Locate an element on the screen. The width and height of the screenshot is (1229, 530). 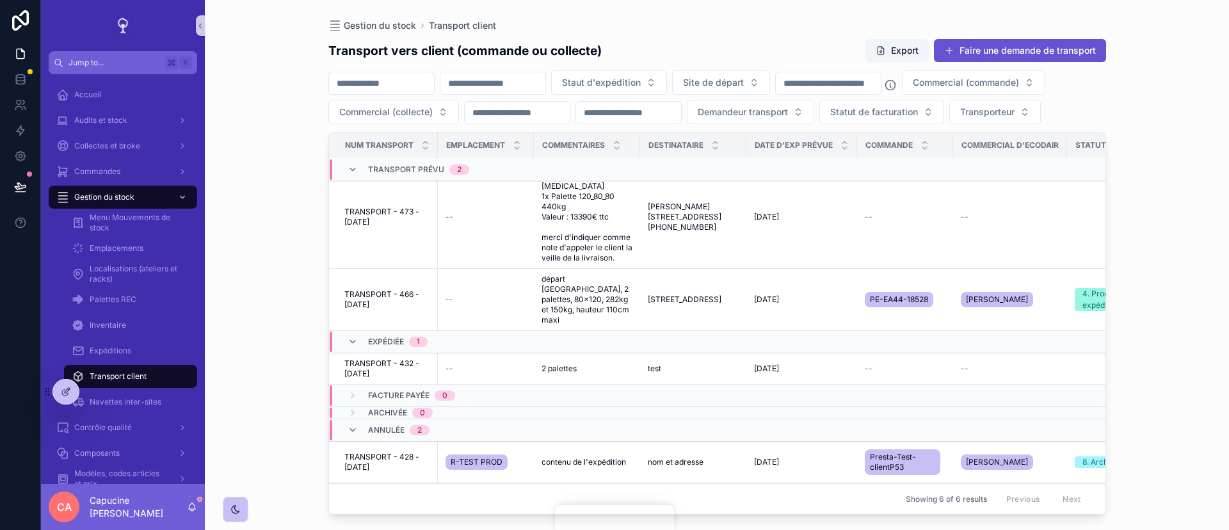
div: 8. Archivée is located at coordinates (1103, 462).